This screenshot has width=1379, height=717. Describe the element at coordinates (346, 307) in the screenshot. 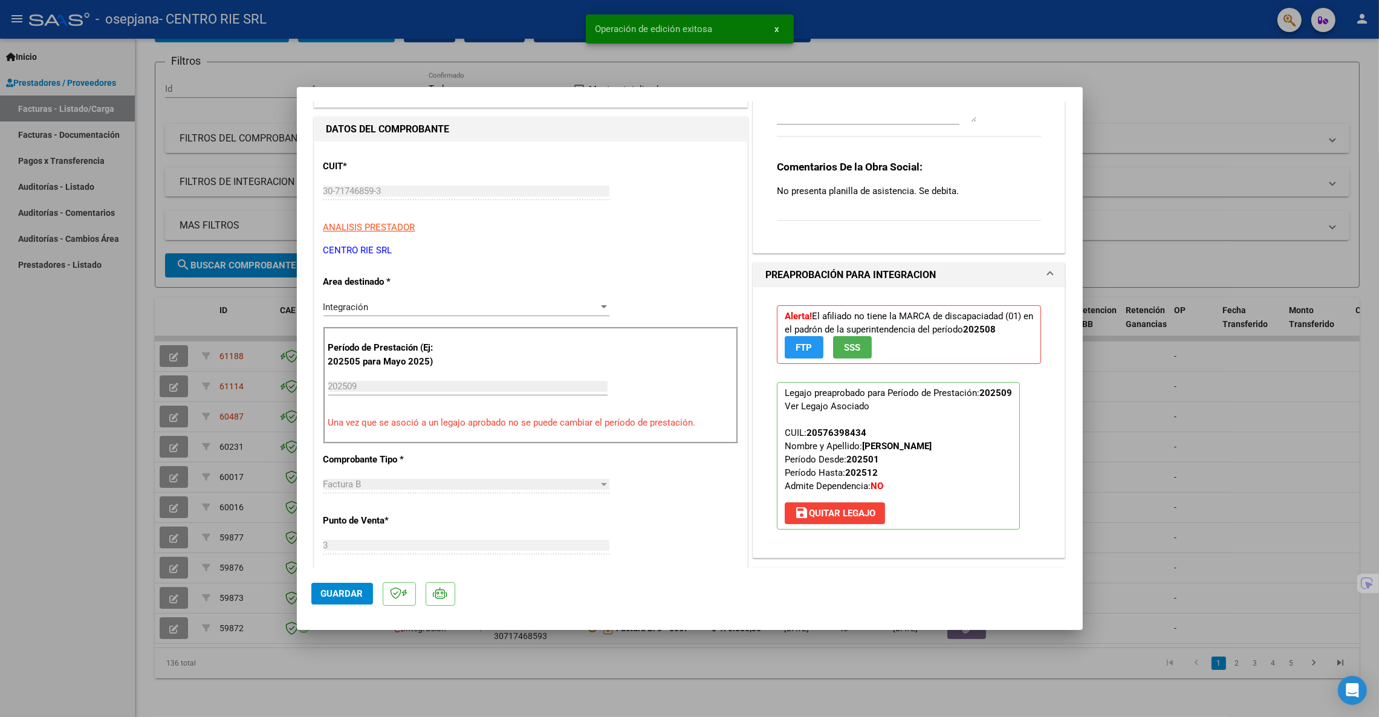

I see `span: Integración` at that location.